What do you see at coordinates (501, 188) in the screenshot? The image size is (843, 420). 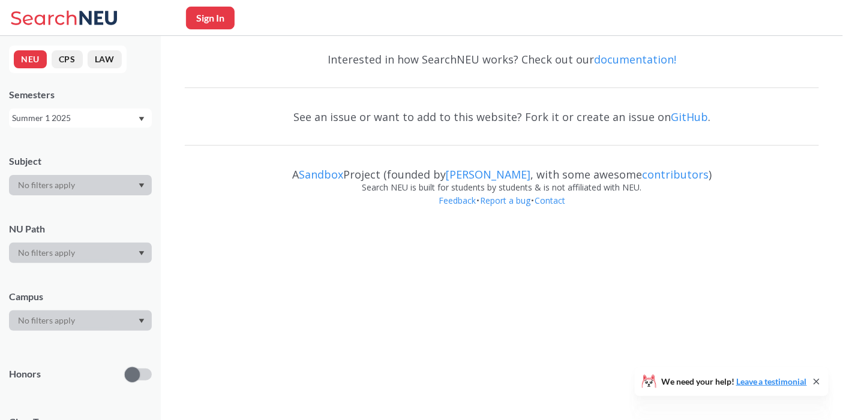 I see `div: Search NEU is built for students by students & is not affiliated with NEU.` at bounding box center [501, 188].